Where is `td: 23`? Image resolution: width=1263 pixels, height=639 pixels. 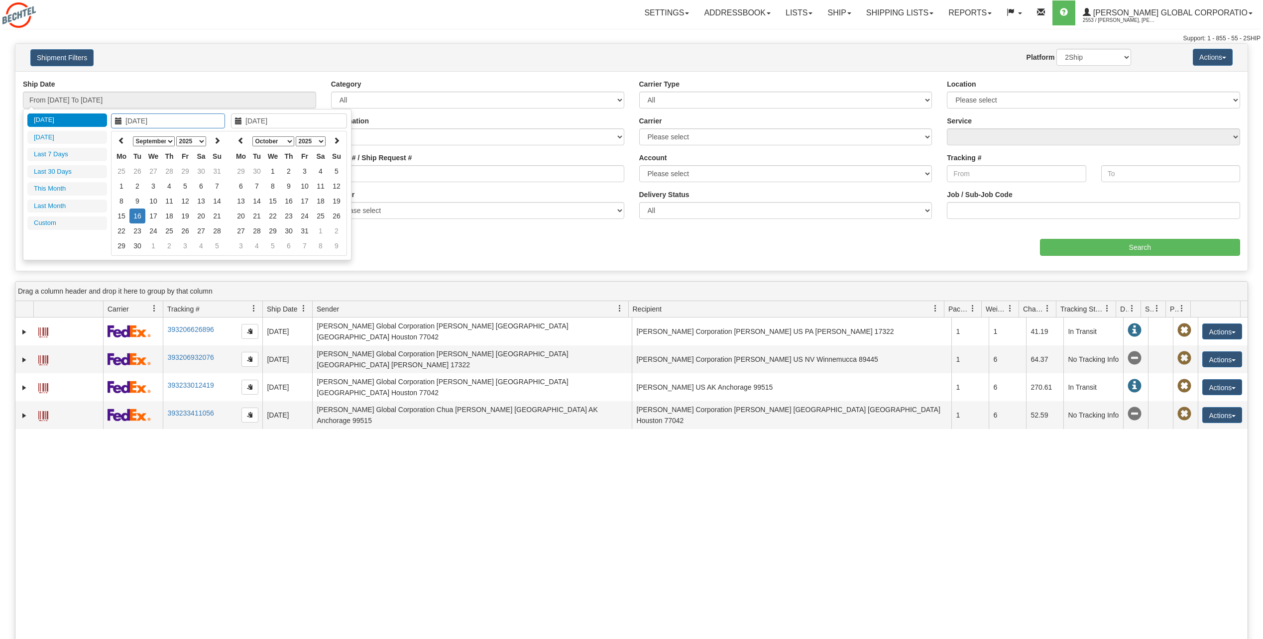
td: 23 is located at coordinates (137, 231).